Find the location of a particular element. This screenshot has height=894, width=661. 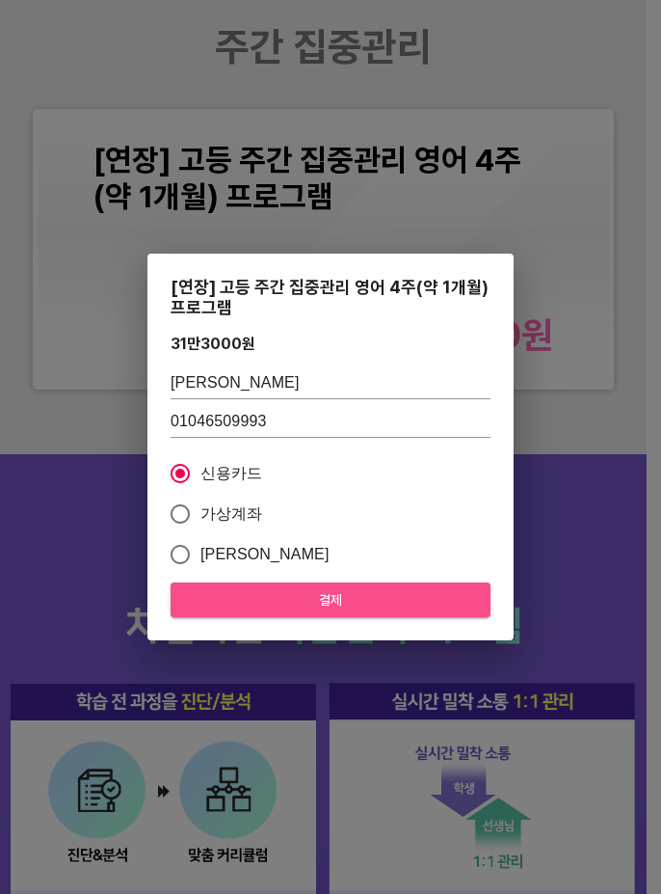

div: 31만3000 원 is located at coordinates (213, 343).